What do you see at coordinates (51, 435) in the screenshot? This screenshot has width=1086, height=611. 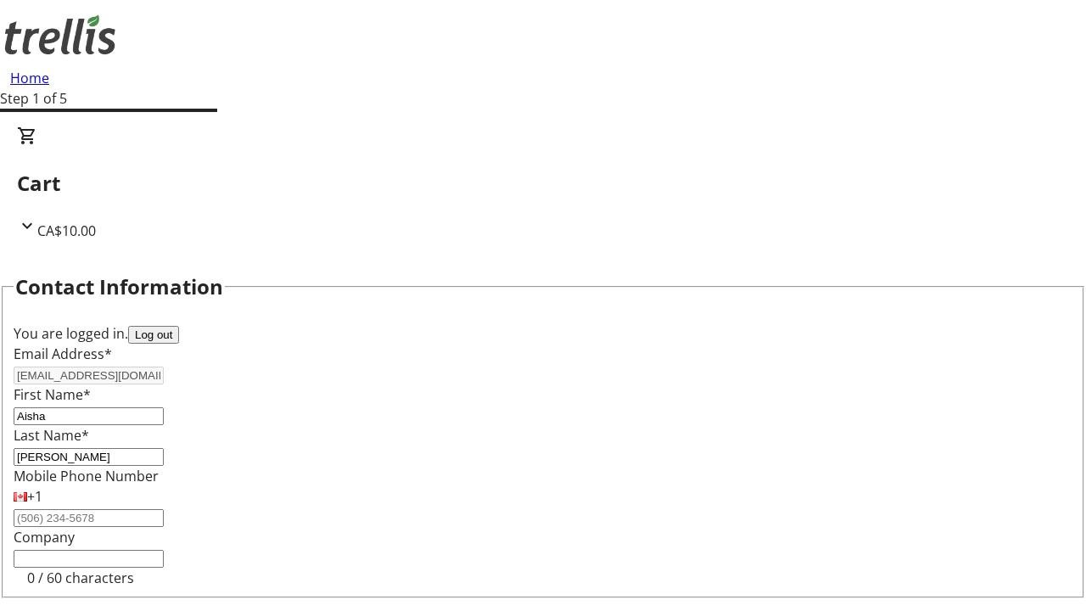 I see `label: Last Name*` at bounding box center [51, 435].